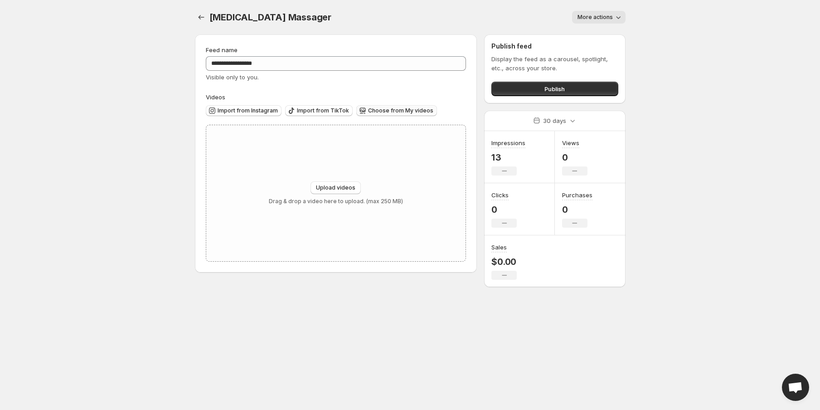 This screenshot has width=820, height=410. Describe the element at coordinates (554, 89) in the screenshot. I see `button: Publish` at that location.